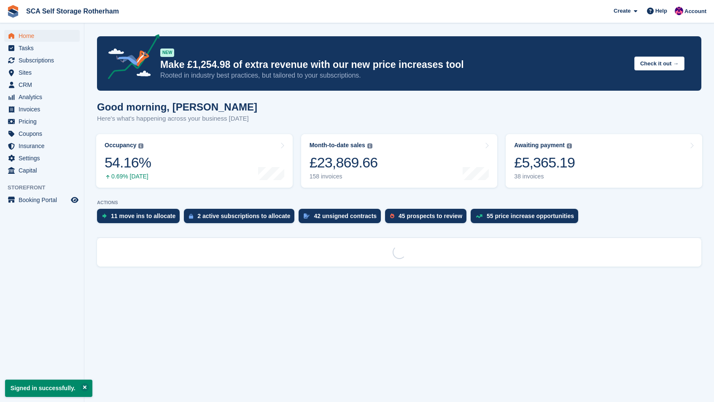 The image size is (714, 402). Describe the element at coordinates (44, 200) in the screenshot. I see `span: Booking Portal` at that location.